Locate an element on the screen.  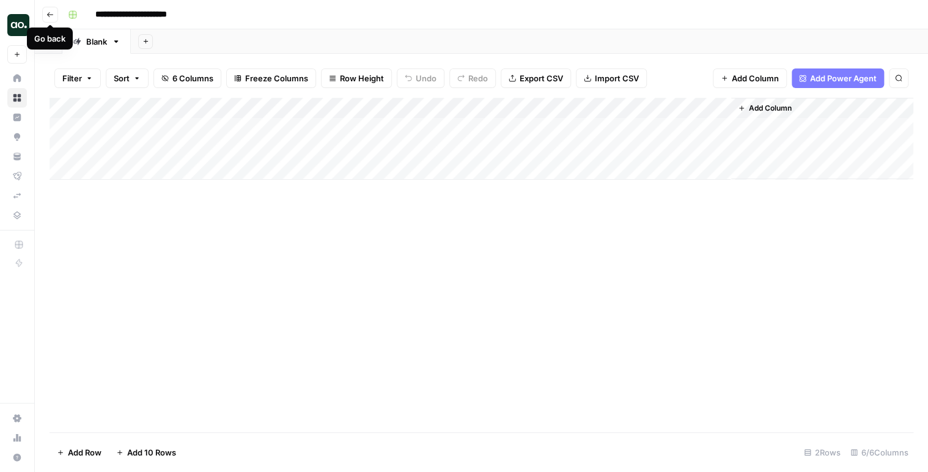
img: AirOps Logo is located at coordinates (18, 25).